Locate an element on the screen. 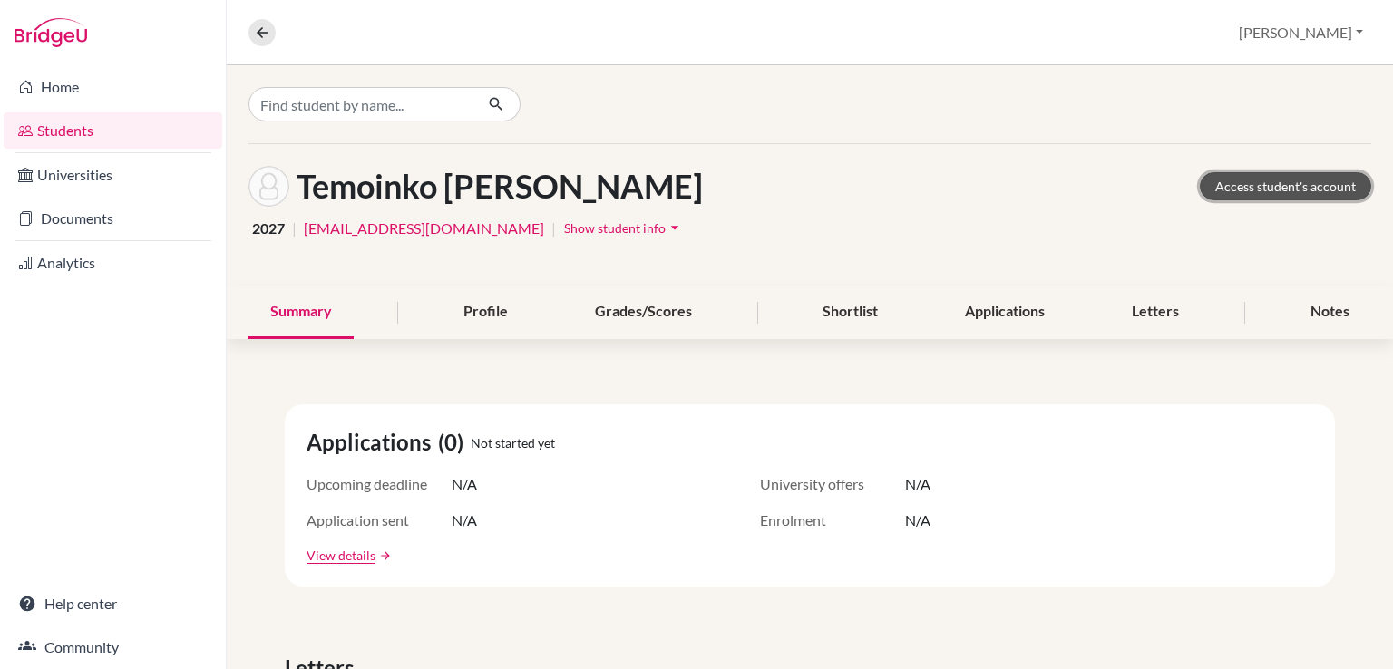 The image size is (1393, 669). span: University offers is located at coordinates (833, 484).